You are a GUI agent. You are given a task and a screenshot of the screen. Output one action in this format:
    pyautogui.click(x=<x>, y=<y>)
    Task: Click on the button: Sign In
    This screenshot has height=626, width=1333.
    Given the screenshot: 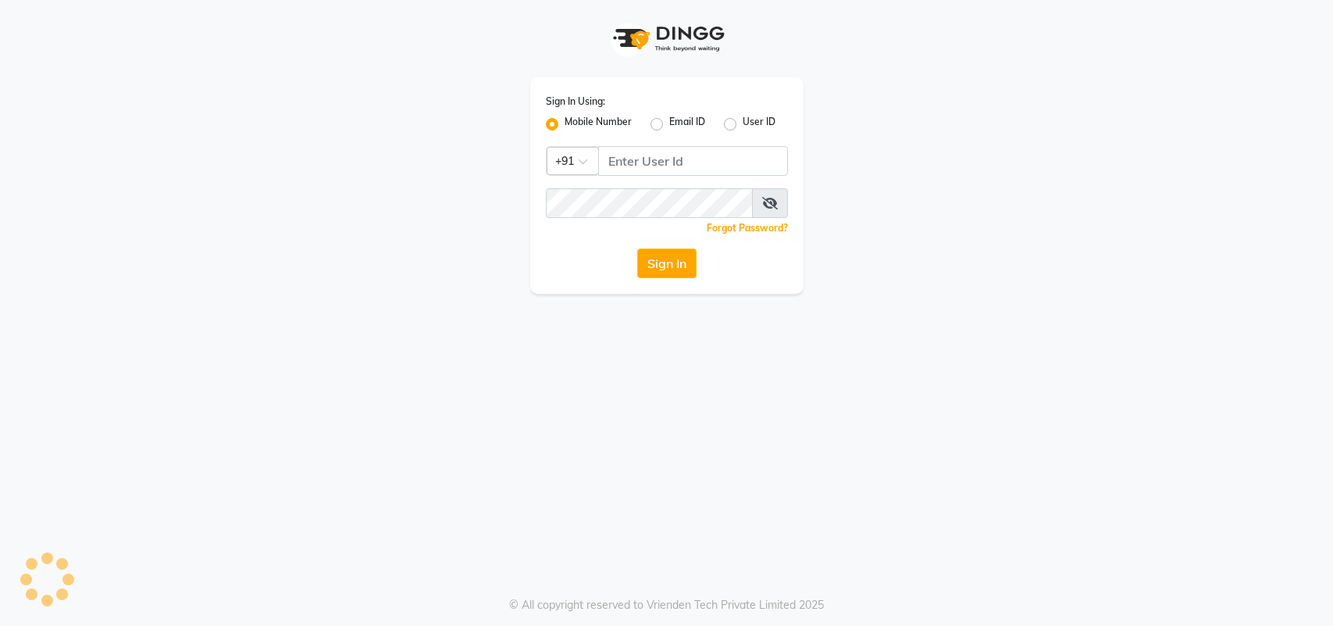 What is the action you would take?
    pyautogui.click(x=667, y=263)
    